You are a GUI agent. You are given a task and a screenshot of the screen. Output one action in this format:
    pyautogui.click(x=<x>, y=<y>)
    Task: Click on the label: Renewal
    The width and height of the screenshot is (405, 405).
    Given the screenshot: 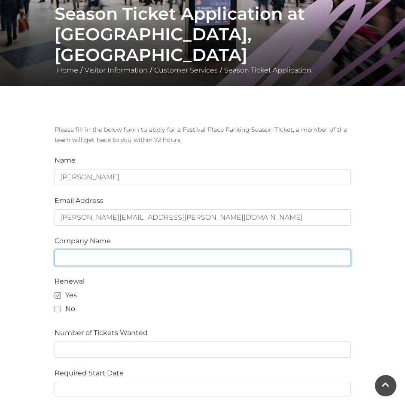 What is the action you would take?
    pyautogui.click(x=70, y=282)
    